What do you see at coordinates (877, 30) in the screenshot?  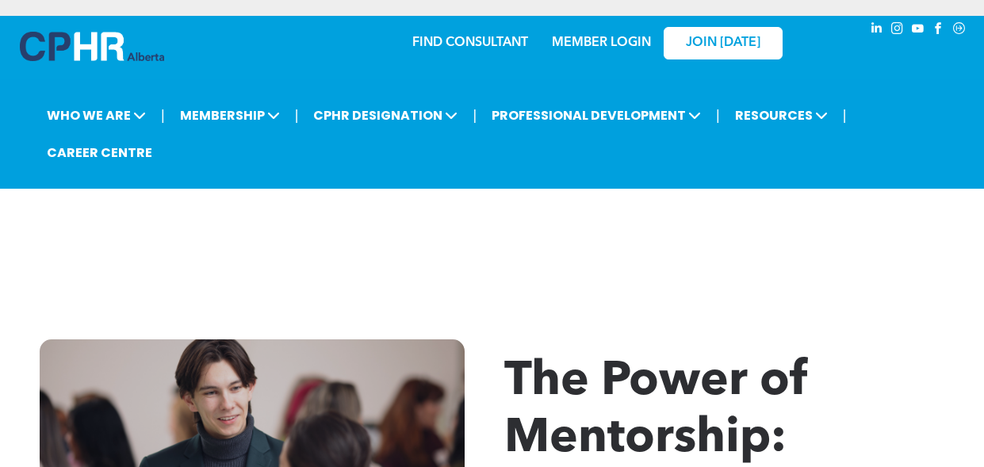 I see `a: linkedin` at bounding box center [877, 30].